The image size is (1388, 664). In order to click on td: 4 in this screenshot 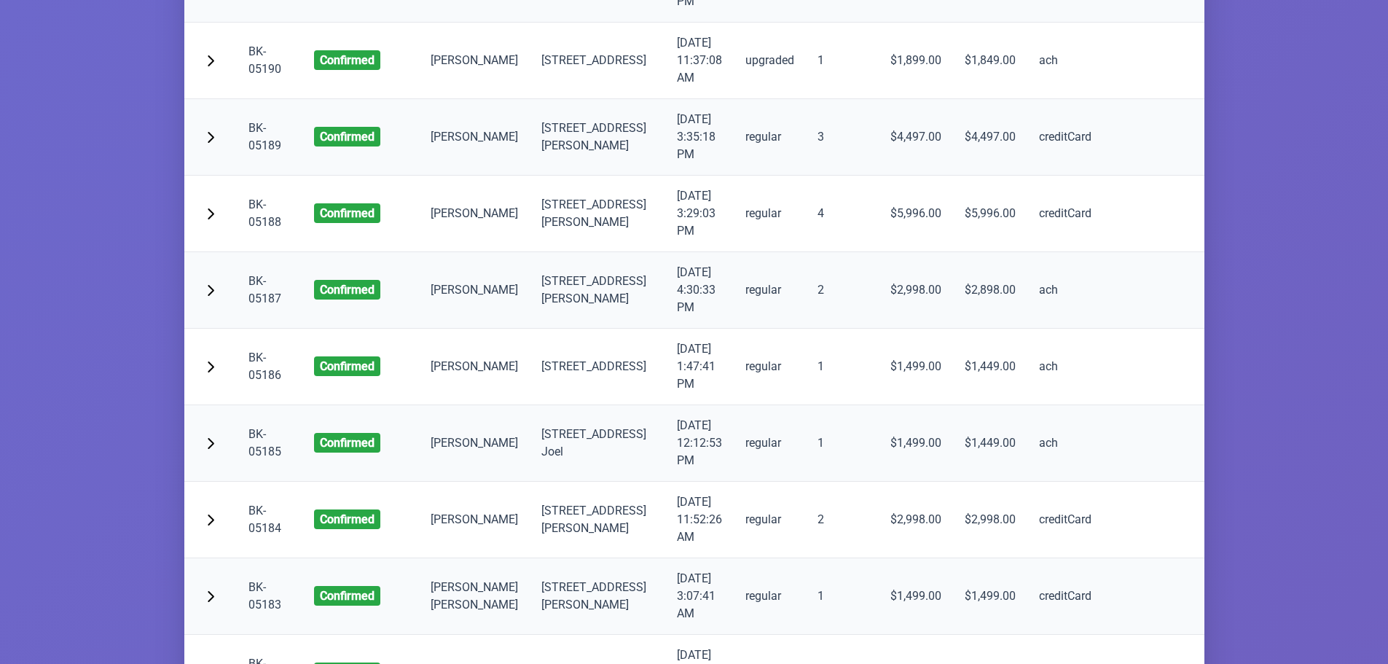, I will do `click(842, 213)`.